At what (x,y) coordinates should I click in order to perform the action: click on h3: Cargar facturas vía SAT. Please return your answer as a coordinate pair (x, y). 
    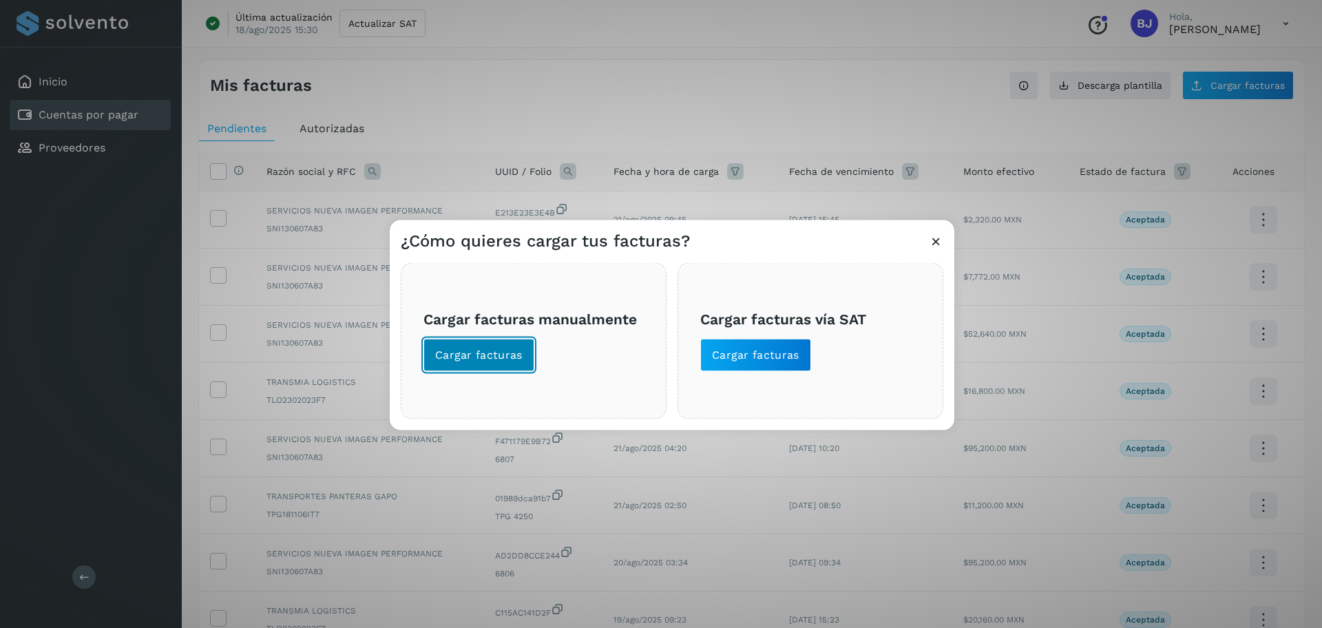
    Looking at the image, I should click on (810, 318).